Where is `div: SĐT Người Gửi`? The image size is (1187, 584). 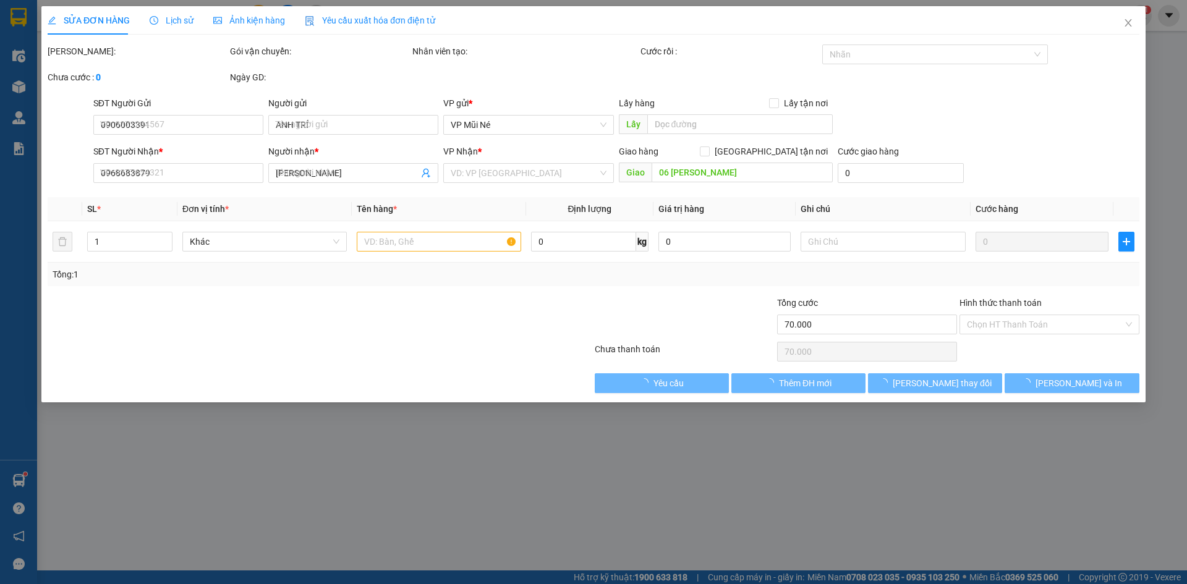
div: SĐT Người Gửi is located at coordinates (178, 103).